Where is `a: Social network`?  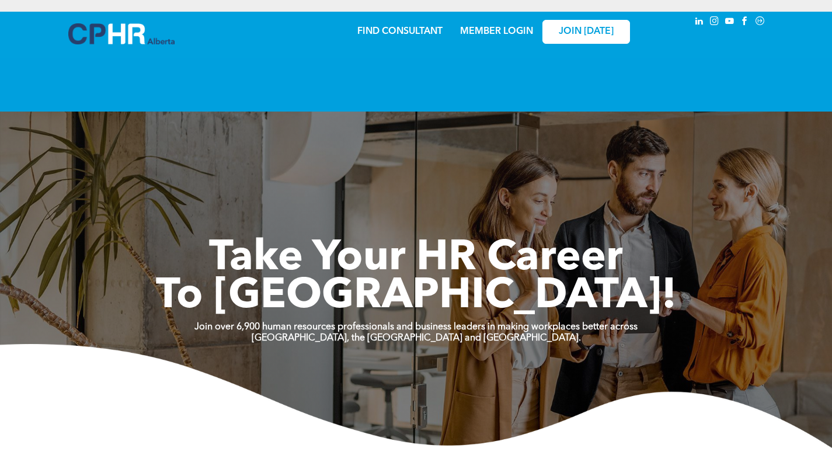 a: Social network is located at coordinates (760, 22).